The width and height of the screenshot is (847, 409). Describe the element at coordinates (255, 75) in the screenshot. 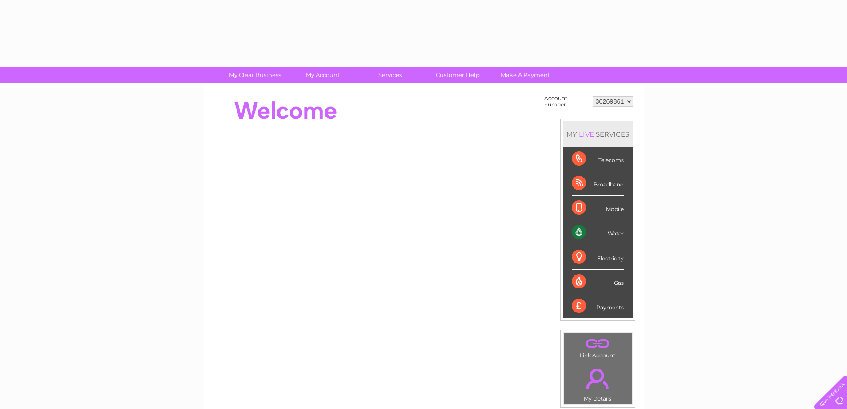

I see `a: My Clear Business` at that location.